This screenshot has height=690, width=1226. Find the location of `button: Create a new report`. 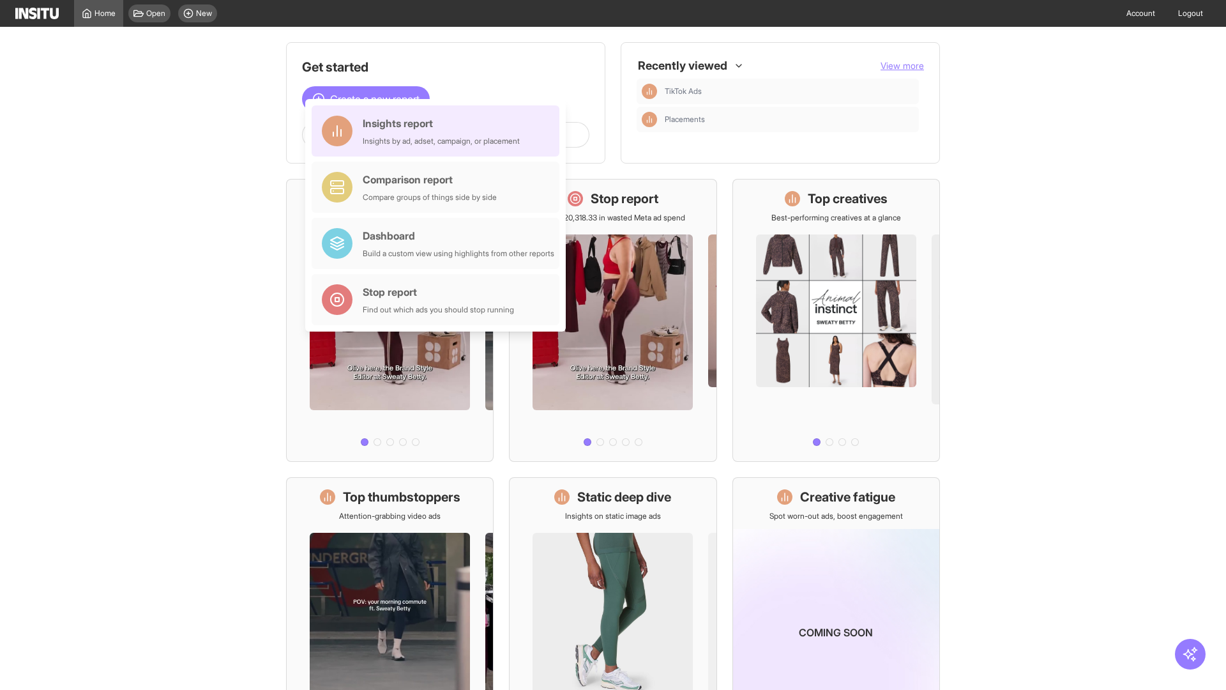

button: Create a new report is located at coordinates (366, 99).